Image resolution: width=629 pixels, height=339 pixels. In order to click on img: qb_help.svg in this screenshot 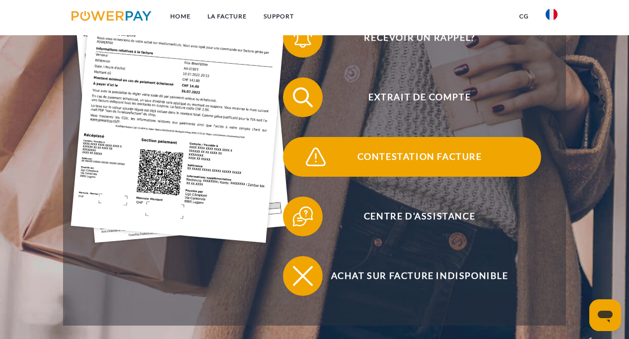, I will do `click(303, 216)`.